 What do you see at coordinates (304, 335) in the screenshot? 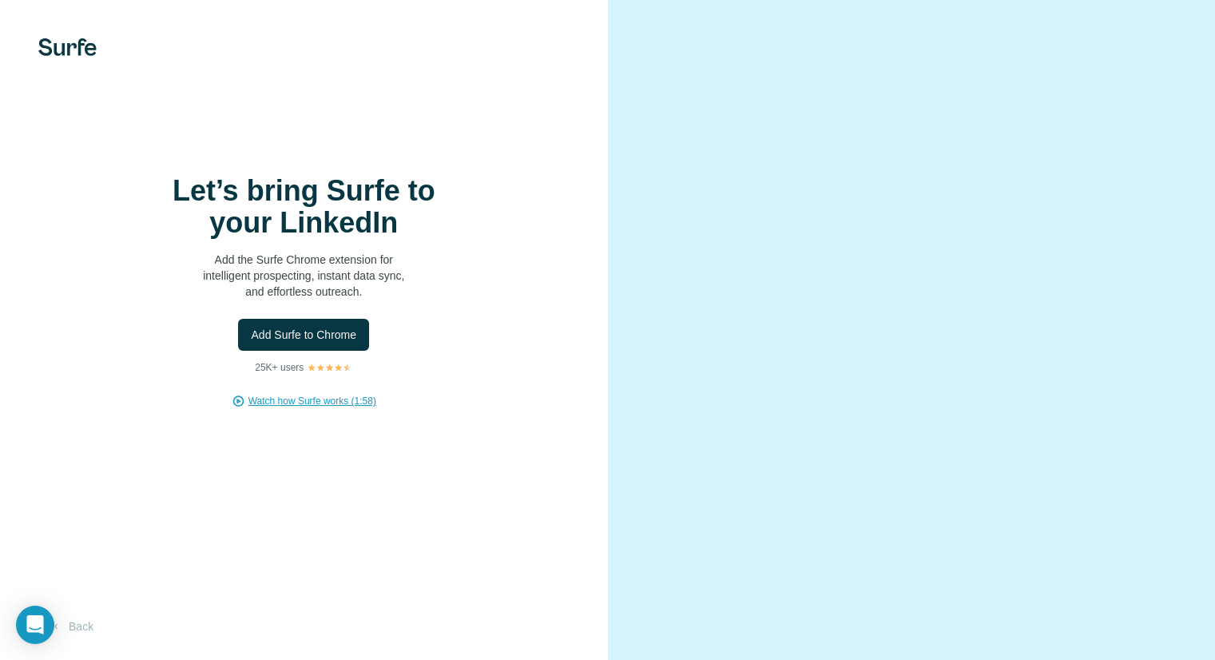
I see `button: Add Surfe to Chrome` at bounding box center [304, 335].